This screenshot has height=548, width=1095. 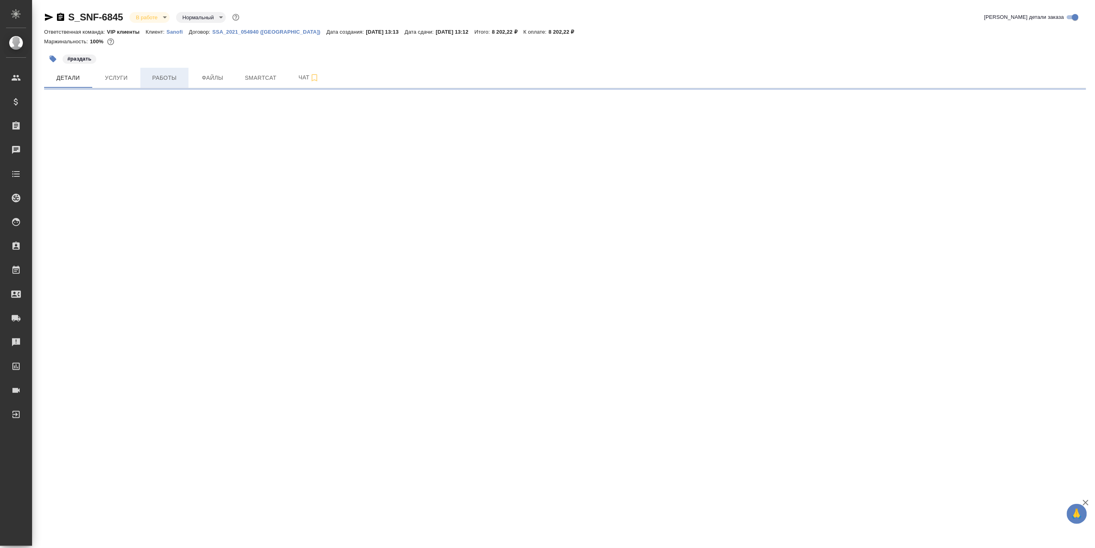 What do you see at coordinates (68, 78) in the screenshot?
I see `span: Детали` at bounding box center [68, 78].